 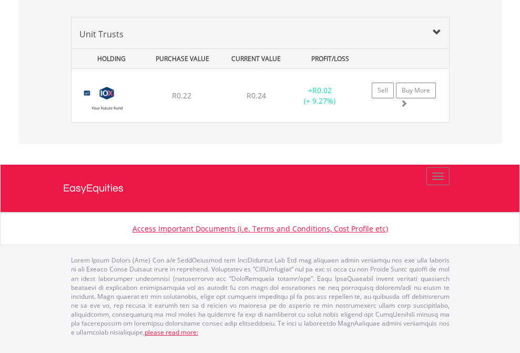 What do you see at coordinates (260, 296) in the screenshot?
I see `p: Lorem Ipsum Dolors (Ame) Con a/e SeddOeiusmod tem InciDiduntut Lab Etd mag aliquaen admin veniamq...` at bounding box center [260, 296].